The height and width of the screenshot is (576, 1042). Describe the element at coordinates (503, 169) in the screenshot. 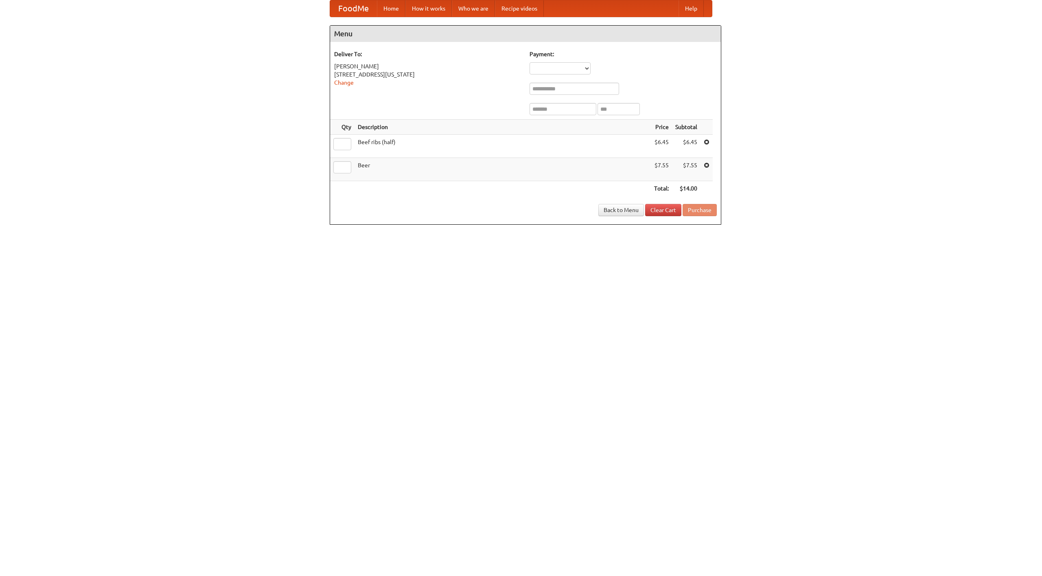

I see `td: Beer` at that location.